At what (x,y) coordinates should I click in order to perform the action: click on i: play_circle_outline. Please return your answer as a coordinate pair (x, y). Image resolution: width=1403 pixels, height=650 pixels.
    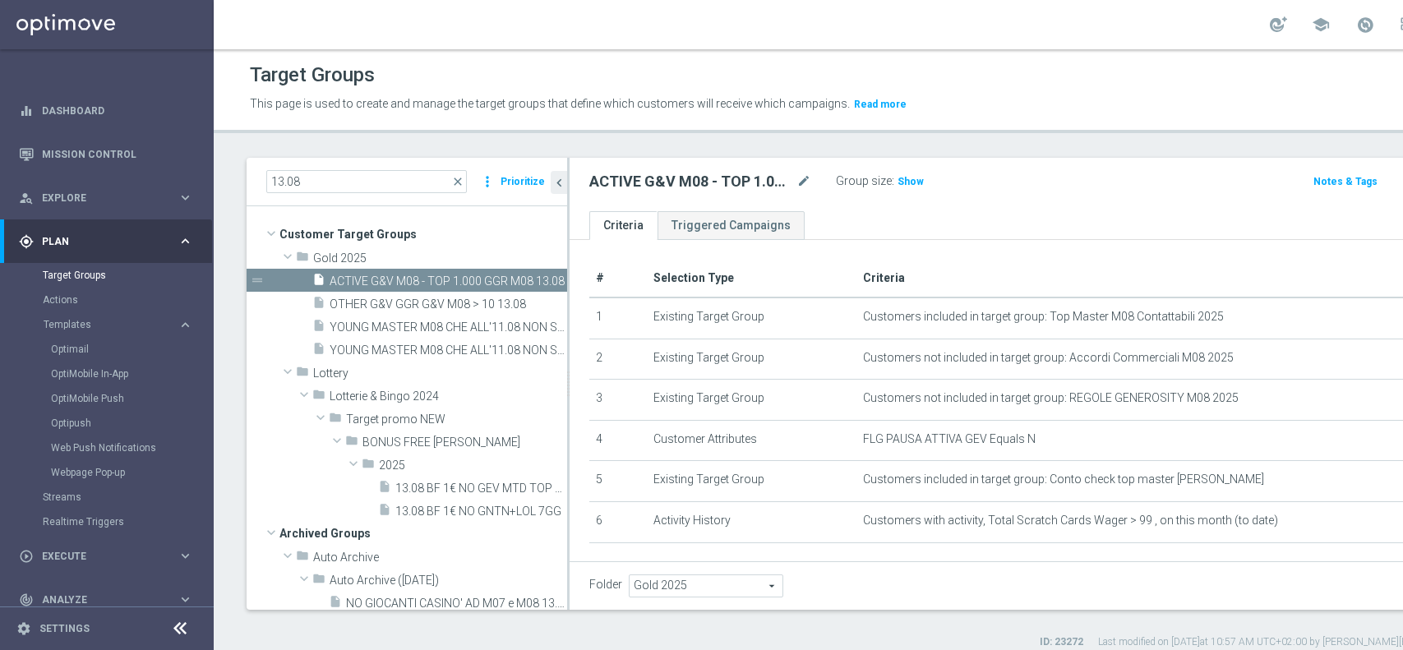
    Looking at the image, I should click on (26, 556).